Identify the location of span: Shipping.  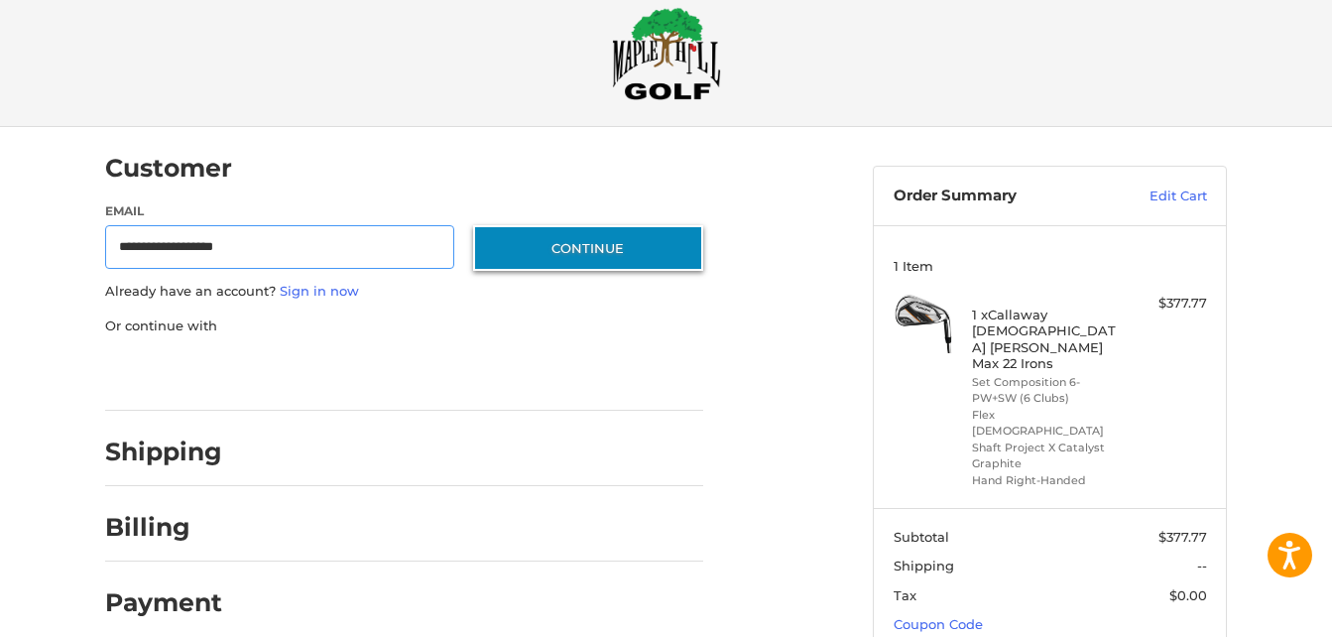
(924, 566).